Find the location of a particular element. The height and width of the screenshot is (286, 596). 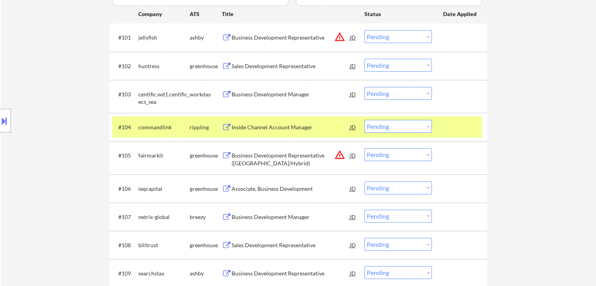

div: workday is located at coordinates (206, 94).